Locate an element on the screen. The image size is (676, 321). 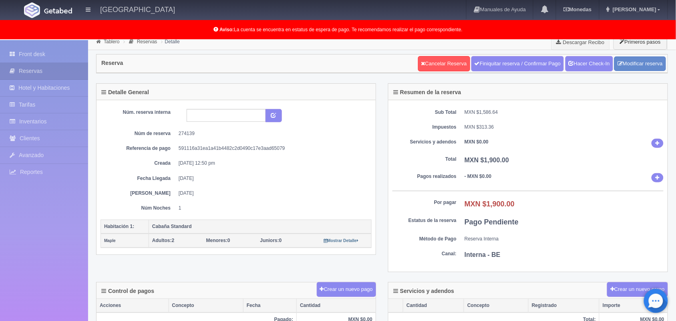
dd: 1 is located at coordinates (272, 208).